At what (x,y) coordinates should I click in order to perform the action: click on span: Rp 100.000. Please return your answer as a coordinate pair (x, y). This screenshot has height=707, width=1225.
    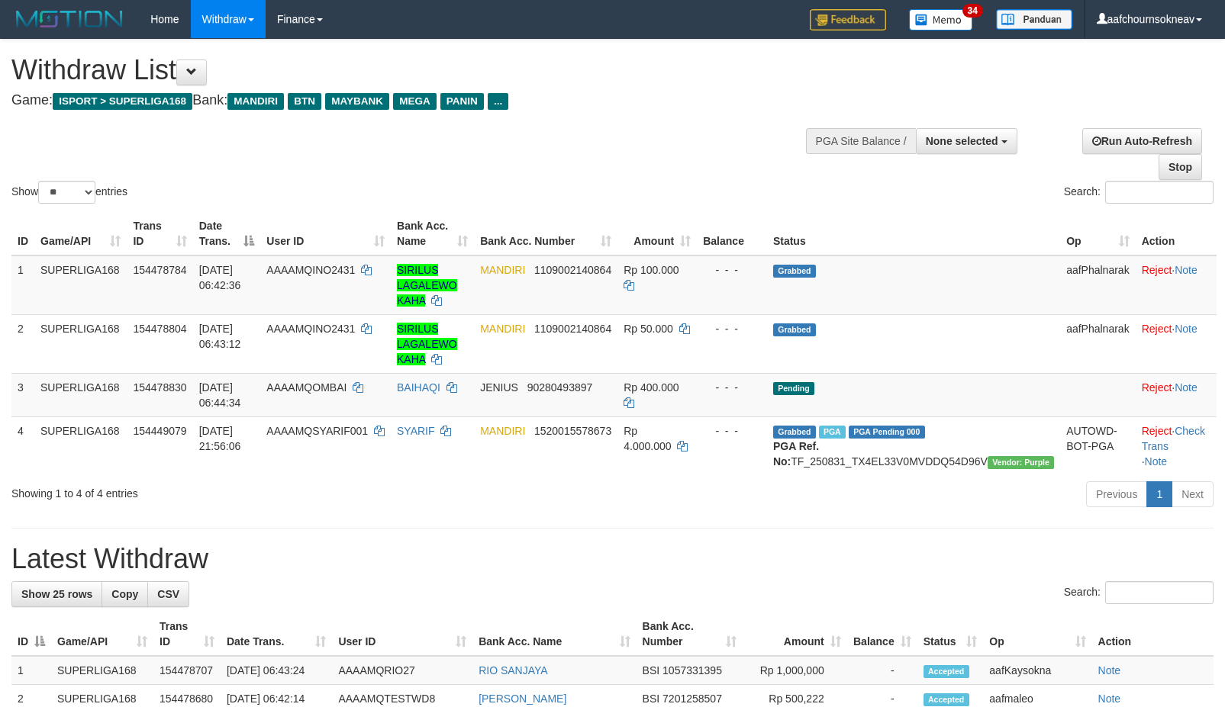
    Looking at the image, I should click on (651, 270).